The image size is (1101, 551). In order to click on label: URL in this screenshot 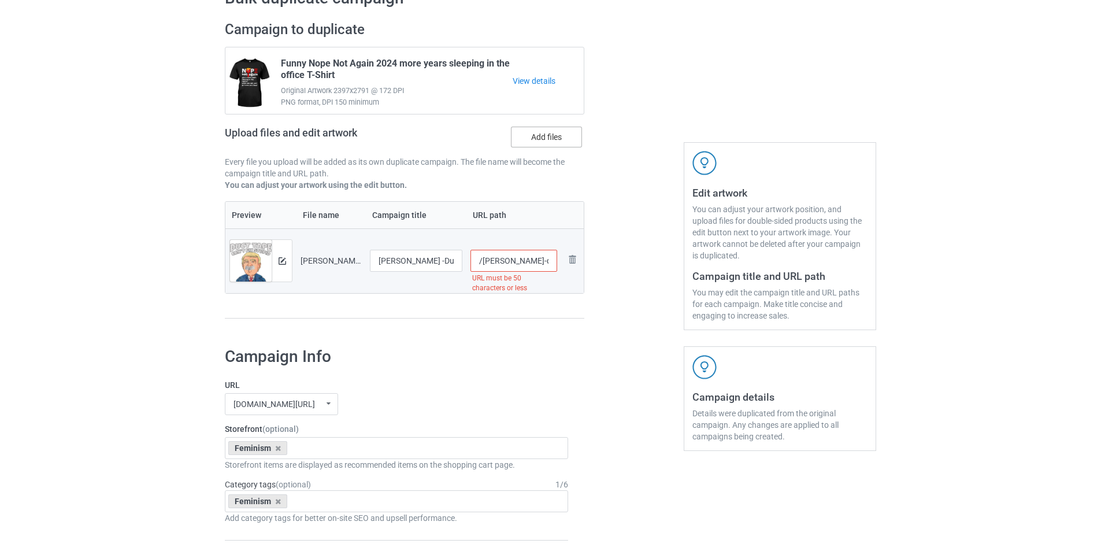, I will do `click(396, 385)`.